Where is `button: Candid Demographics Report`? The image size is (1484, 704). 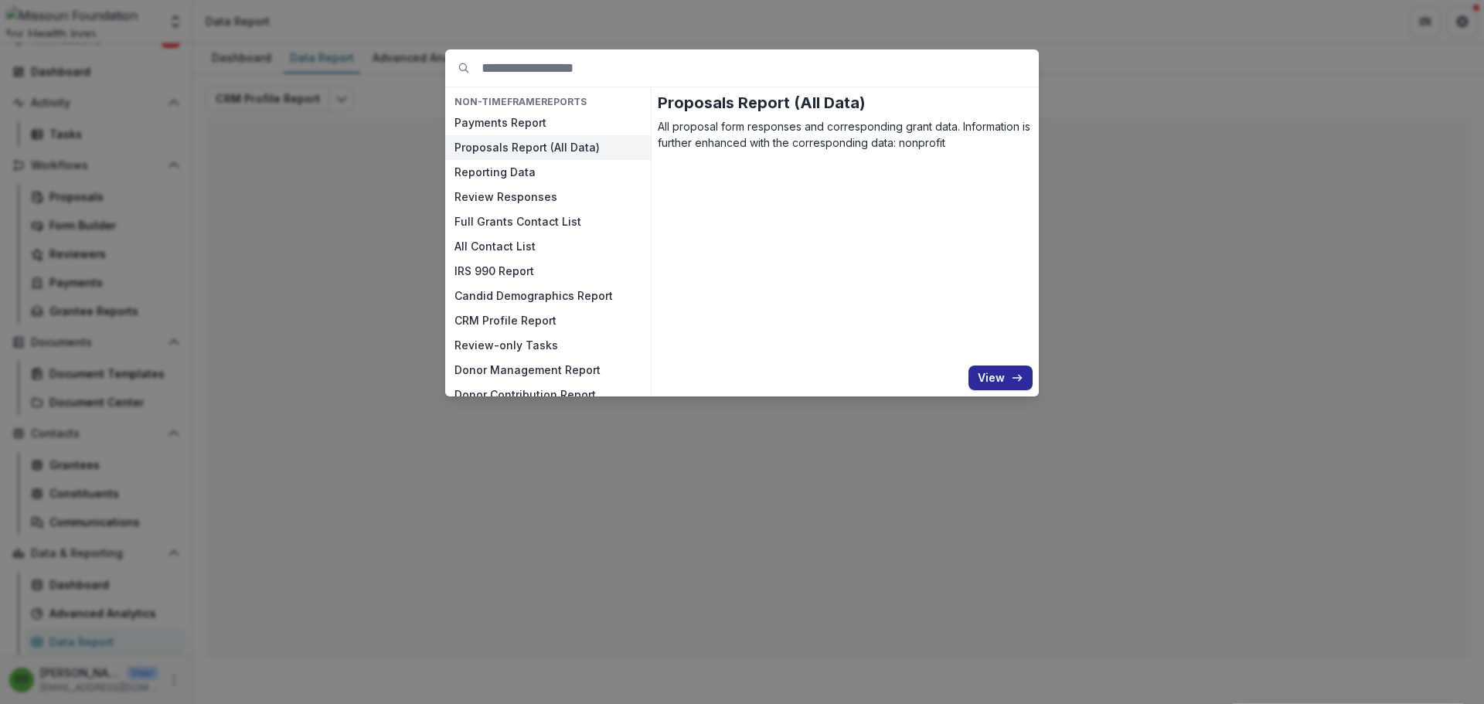
button: Candid Demographics Report is located at coordinates (548, 296).